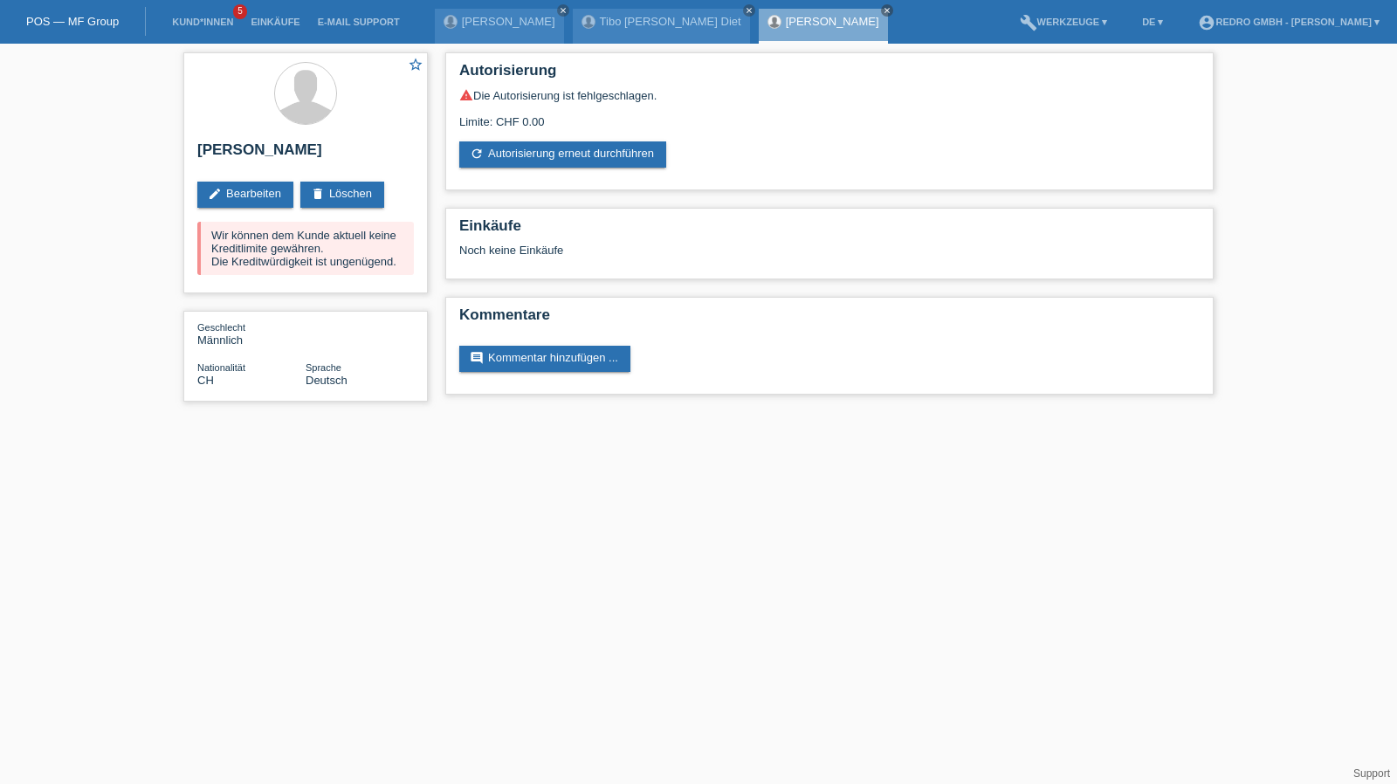  I want to click on div: Männlich, so click(251, 333).